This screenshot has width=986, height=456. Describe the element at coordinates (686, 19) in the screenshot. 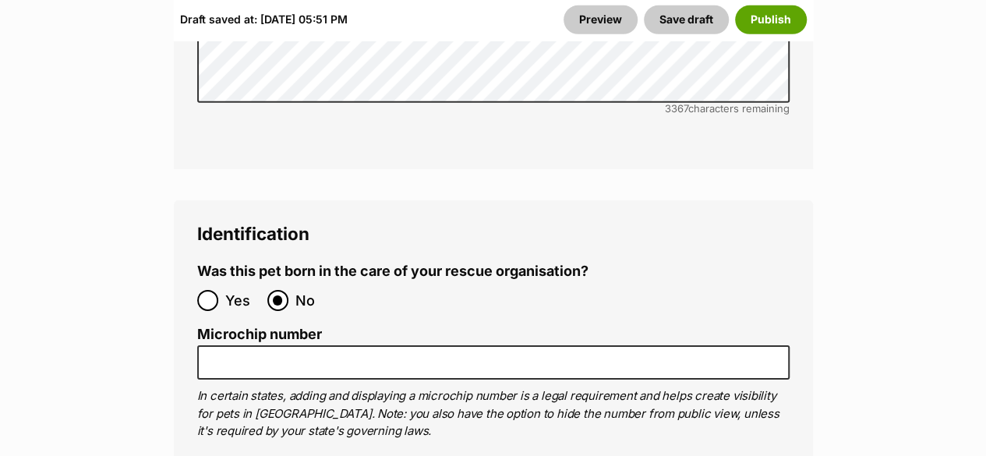

I see `button: Save draft` at that location.